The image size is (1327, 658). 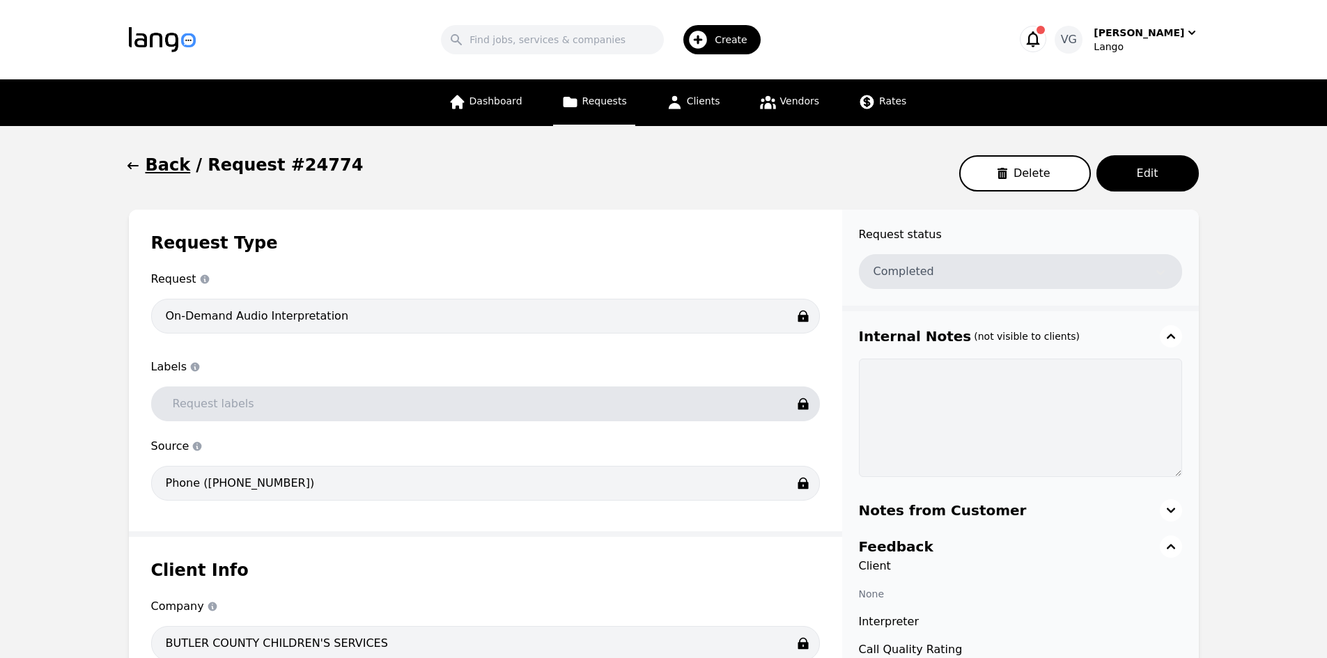 I want to click on span: Clients, so click(x=703, y=101).